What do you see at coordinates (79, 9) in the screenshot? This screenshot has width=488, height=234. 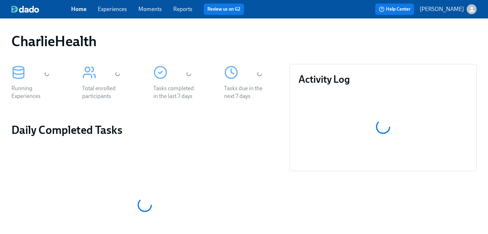 I see `a: Home` at bounding box center [79, 9].